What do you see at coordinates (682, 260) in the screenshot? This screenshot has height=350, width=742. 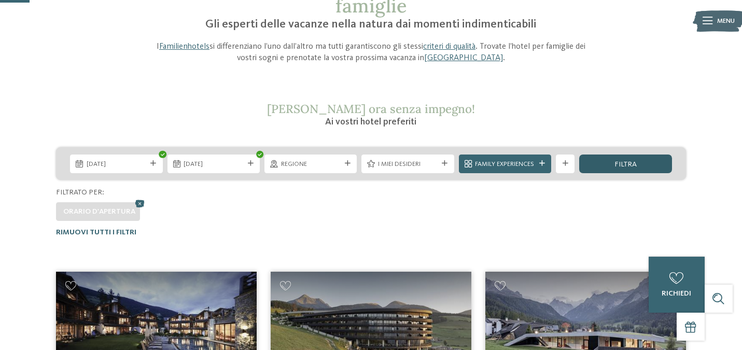 I see `span: 27` at bounding box center [682, 260].